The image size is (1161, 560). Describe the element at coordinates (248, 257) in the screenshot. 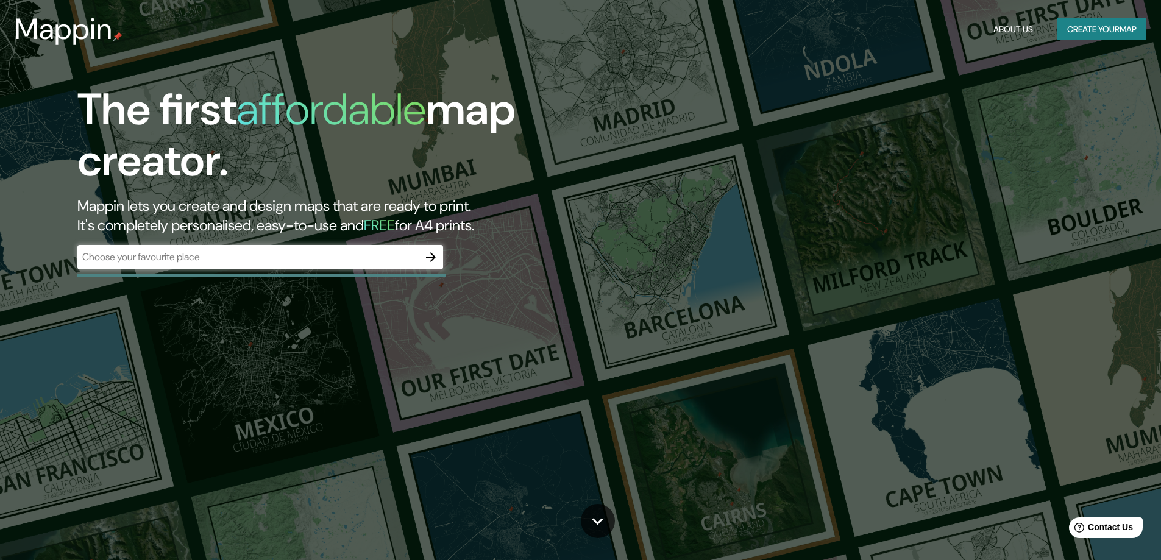

I see `input: Choose your favourite place` at that location.